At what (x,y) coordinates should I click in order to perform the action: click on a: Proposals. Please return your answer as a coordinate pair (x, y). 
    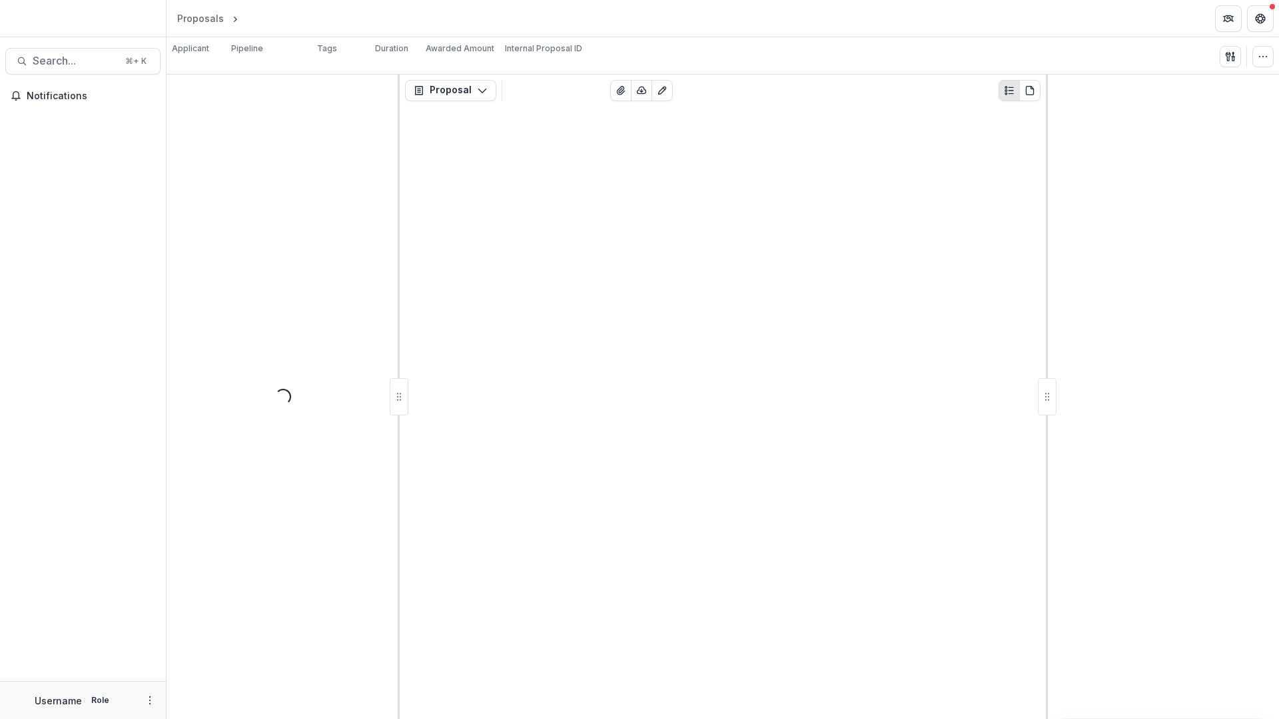
    Looking at the image, I should click on (201, 18).